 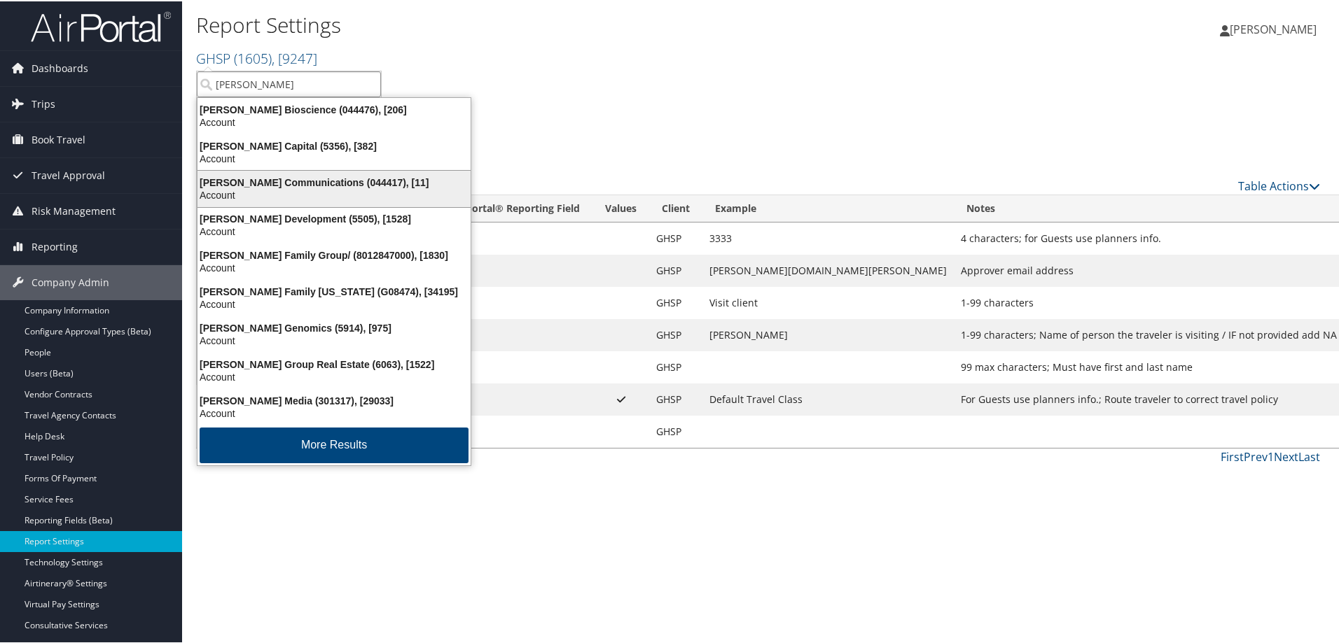 I want to click on span: Book Travel, so click(x=58, y=139).